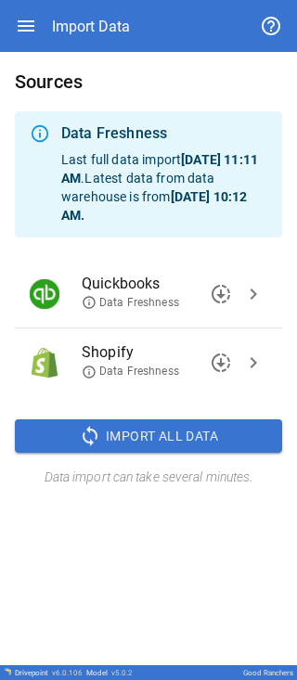 The image size is (297, 680). I want to click on img: Drivepoint, so click(7, 672).